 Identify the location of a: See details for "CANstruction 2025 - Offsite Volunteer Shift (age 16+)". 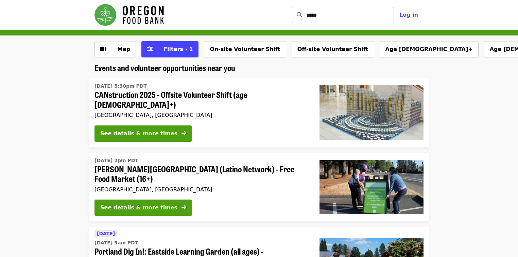
(259, 112).